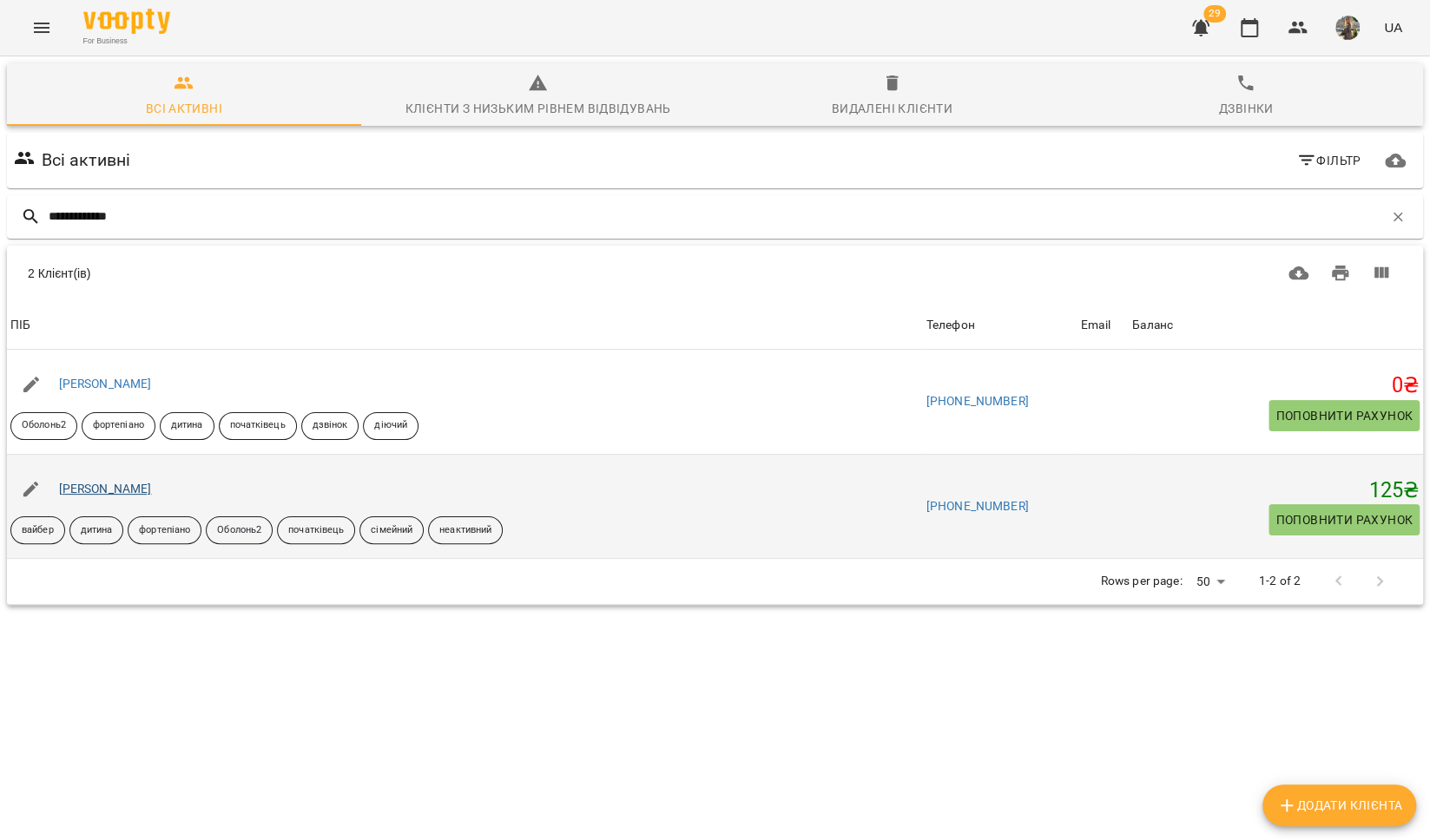  What do you see at coordinates (539, 108) in the screenshot?
I see `div: Клієнти з низьким рівнем відвідувань` at bounding box center [539, 108].